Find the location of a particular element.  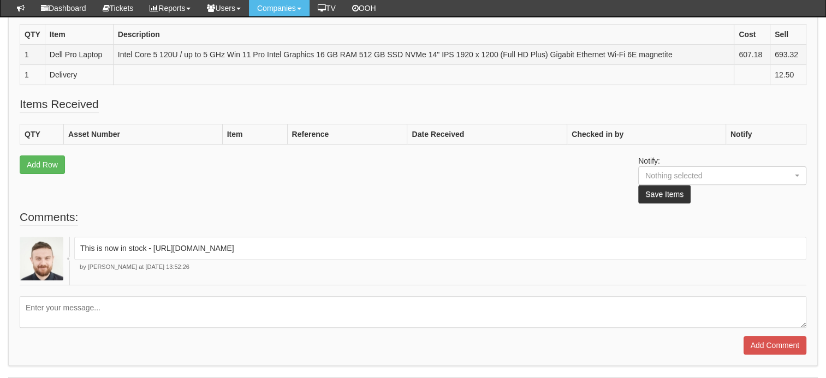

input: Add Comment is located at coordinates (775, 346).